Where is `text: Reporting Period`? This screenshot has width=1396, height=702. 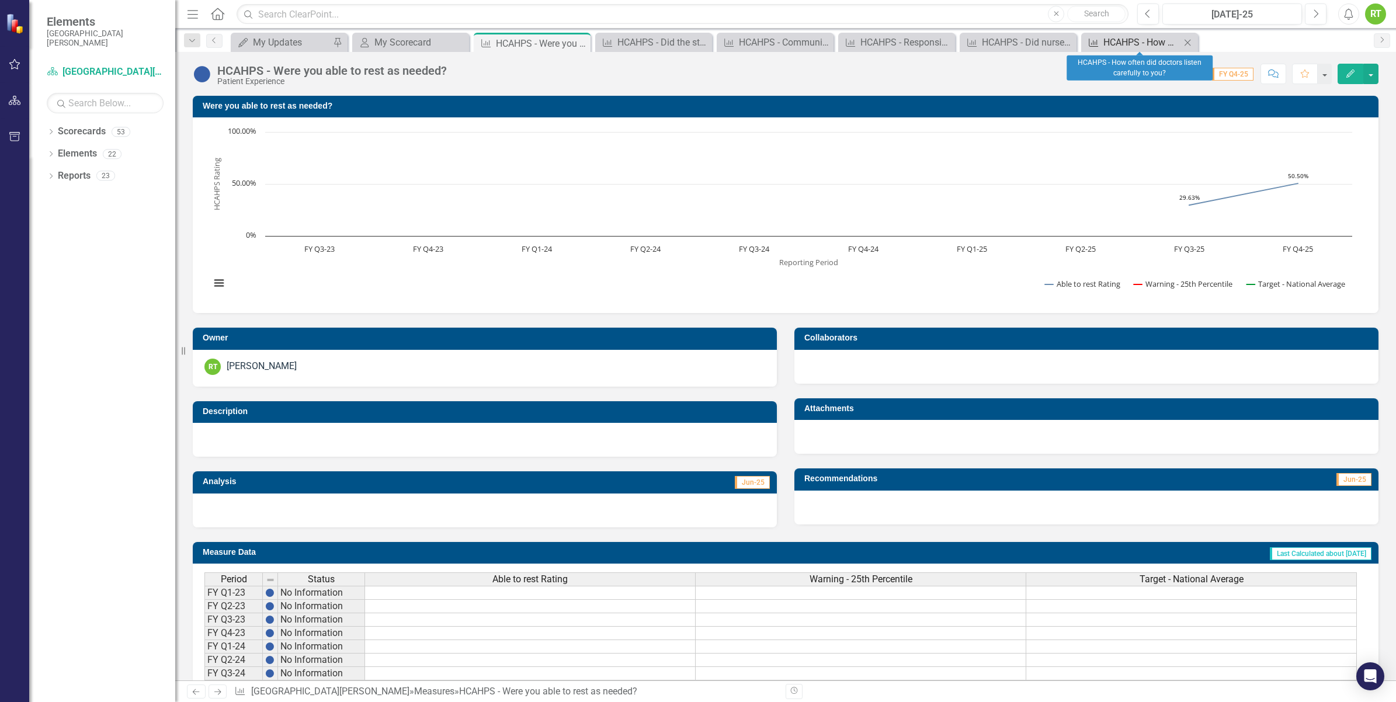 text: Reporting Period is located at coordinates (808, 262).